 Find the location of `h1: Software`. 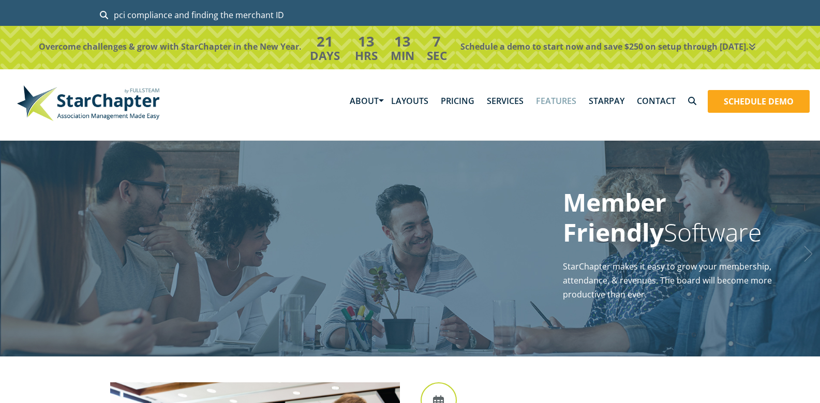

h1: Software is located at coordinates (679, 217).